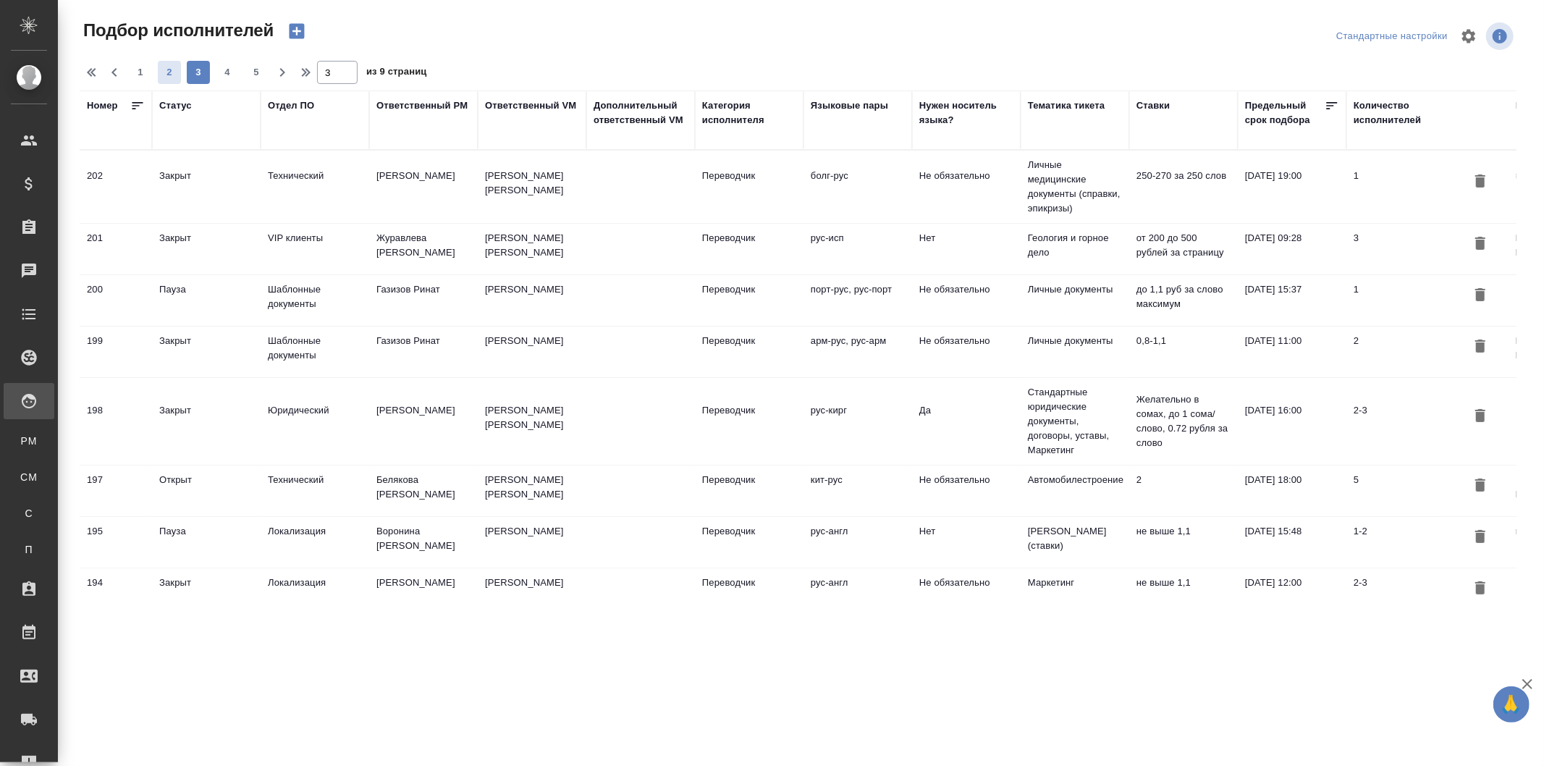 The width and height of the screenshot is (1544, 766). What do you see at coordinates (140, 72) in the screenshot?
I see `span: 1` at bounding box center [140, 72].